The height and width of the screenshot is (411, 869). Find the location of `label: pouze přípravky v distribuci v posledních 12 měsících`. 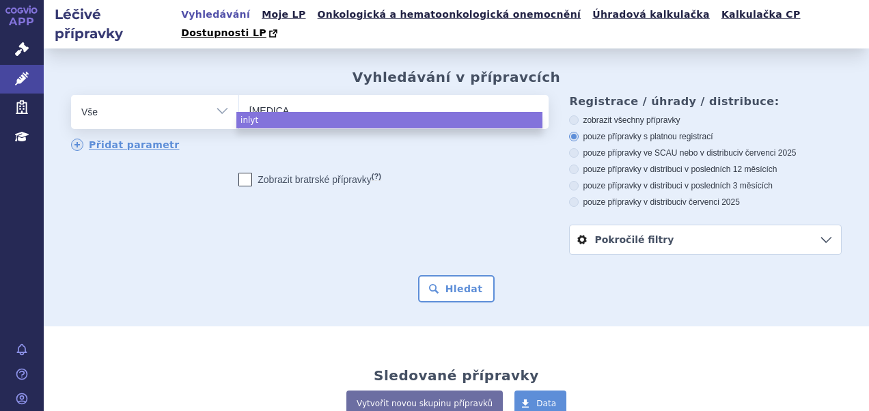

label: pouze přípravky v distribuci v posledních 12 měsících is located at coordinates (705, 169).